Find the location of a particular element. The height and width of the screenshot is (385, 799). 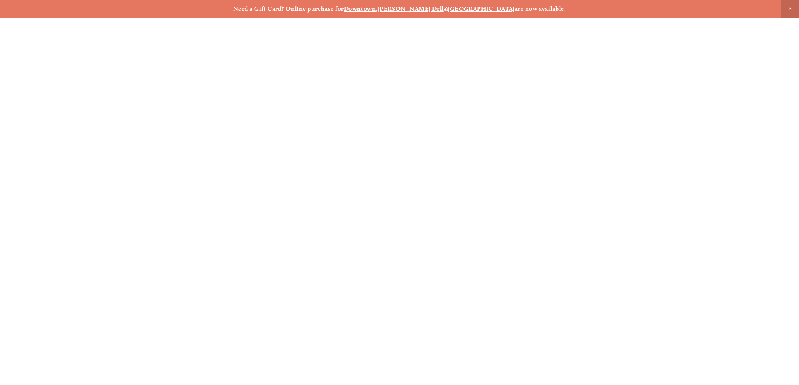

strong: Downtown is located at coordinates (360, 9).